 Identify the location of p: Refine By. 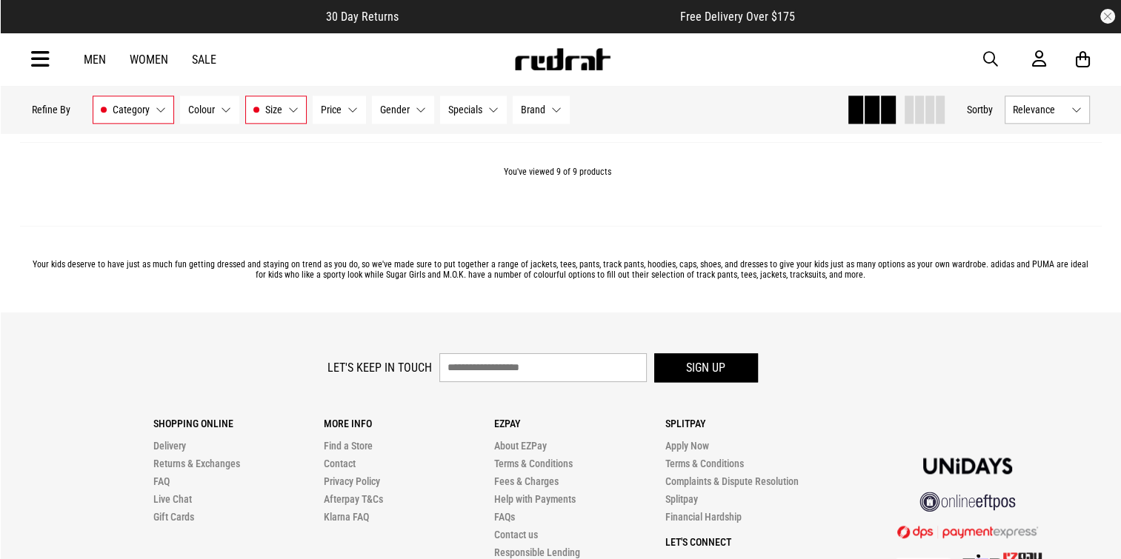
(51, 110).